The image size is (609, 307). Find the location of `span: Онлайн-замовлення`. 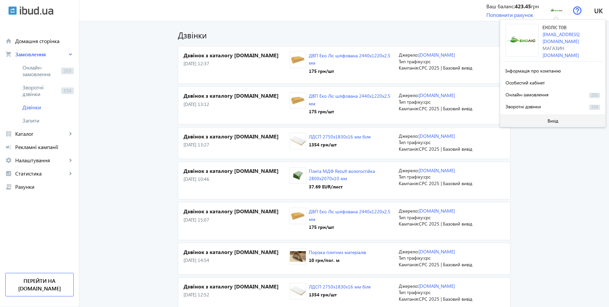

span: Онлайн-замовлення is located at coordinates (527, 94).